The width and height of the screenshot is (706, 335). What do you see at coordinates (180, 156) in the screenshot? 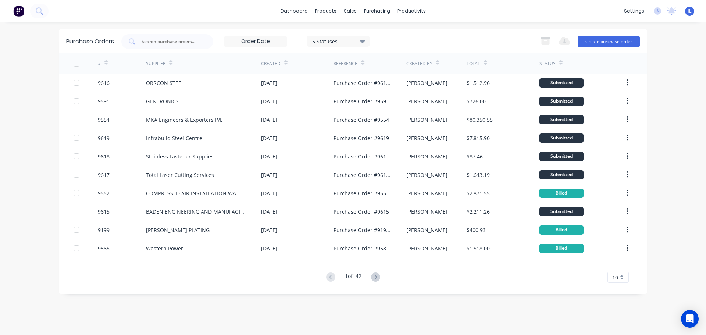
I see `div: Stainless Fastener Supplies` at bounding box center [180, 156].